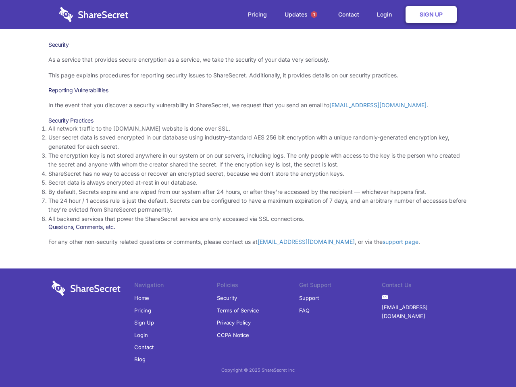  Describe the element at coordinates (141, 298) in the screenshot. I see `a: Home` at that location.